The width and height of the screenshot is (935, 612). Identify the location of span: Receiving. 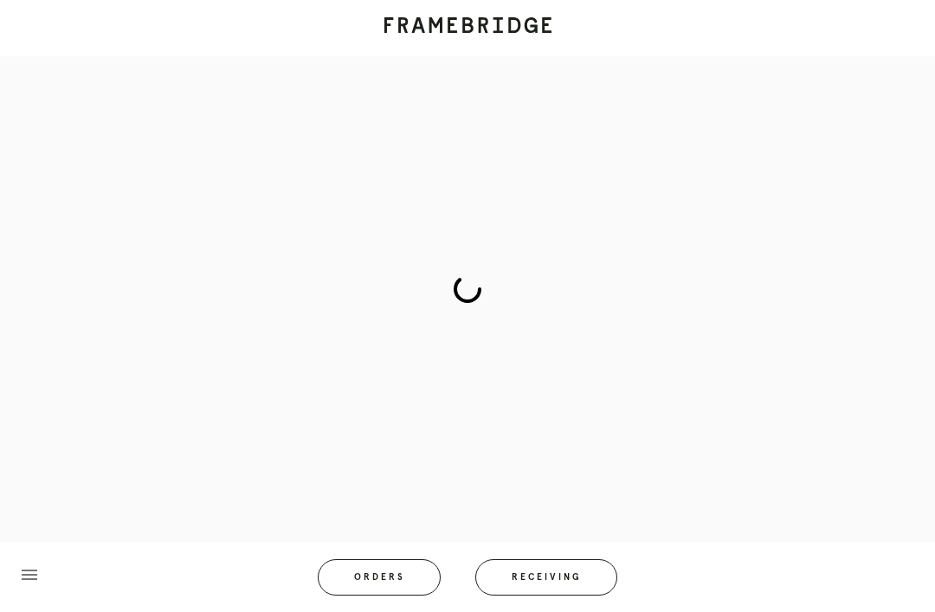
(546, 578).